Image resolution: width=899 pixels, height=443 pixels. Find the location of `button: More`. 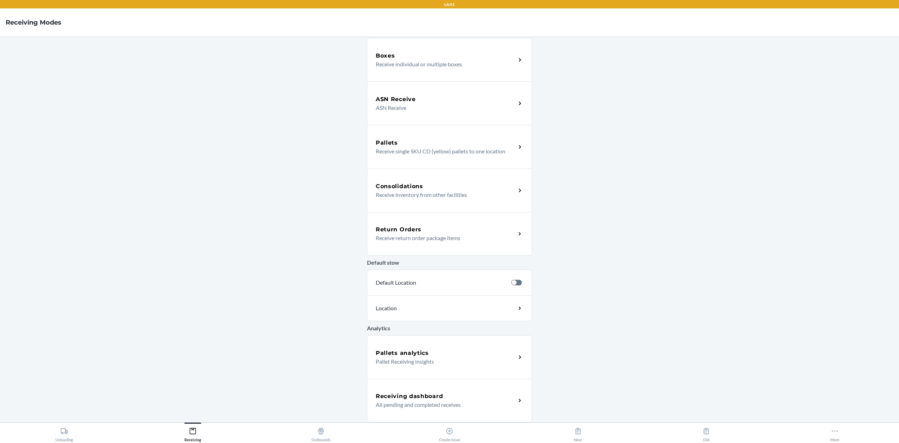

button: More is located at coordinates (835, 432).